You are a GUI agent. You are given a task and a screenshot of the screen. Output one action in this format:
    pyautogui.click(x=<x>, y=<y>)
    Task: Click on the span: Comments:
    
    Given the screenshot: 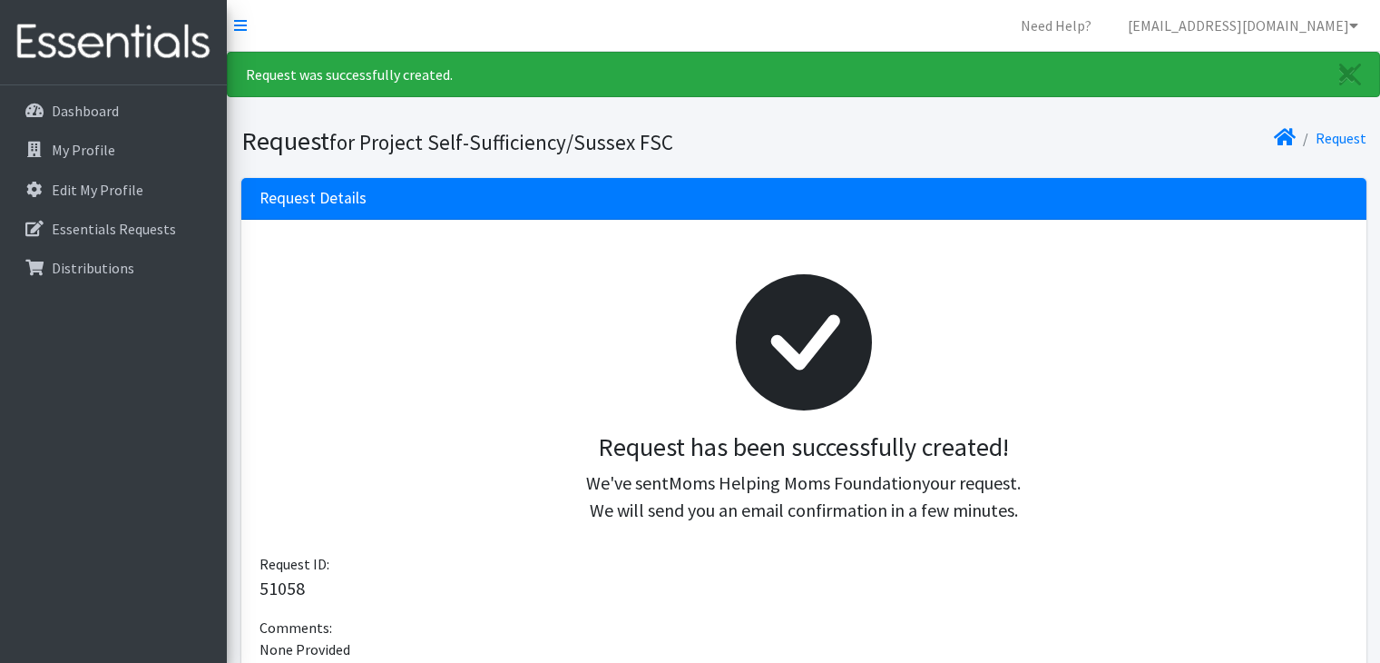 What is the action you would take?
    pyautogui.click(x=296, y=627)
    